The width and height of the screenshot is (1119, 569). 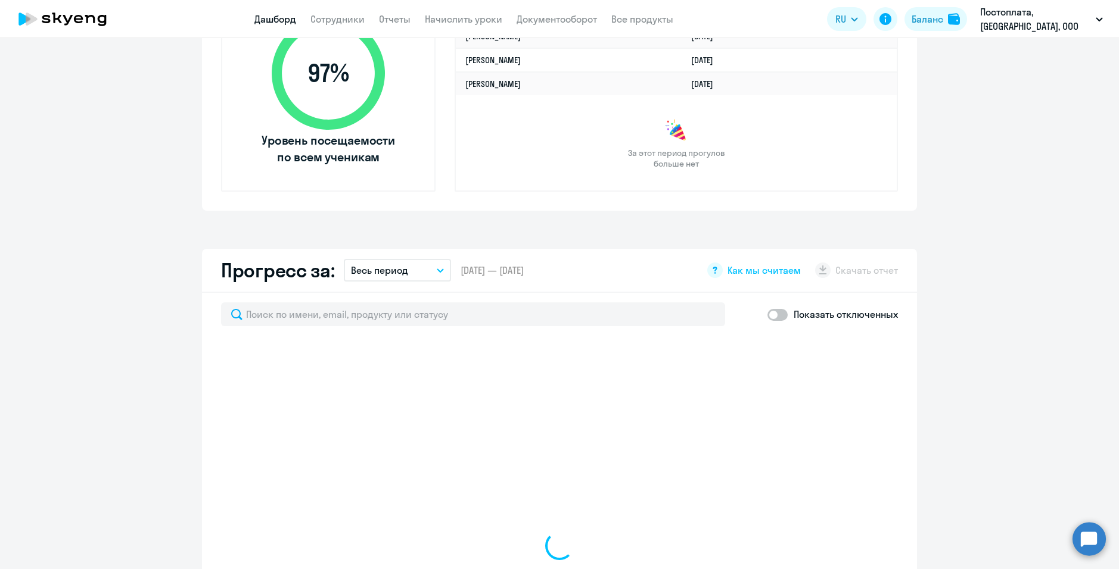 What do you see at coordinates (278, 270) in the screenshot?
I see `h2: Прогресс за:` at bounding box center [278, 270].